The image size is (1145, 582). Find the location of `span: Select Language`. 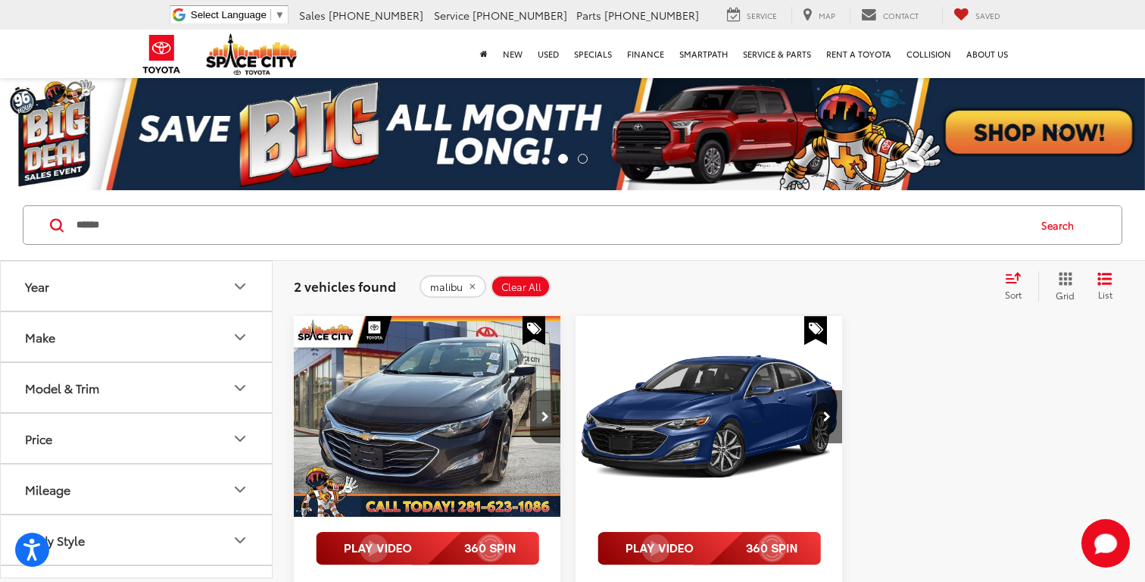

span: Select Language is located at coordinates (229, 14).